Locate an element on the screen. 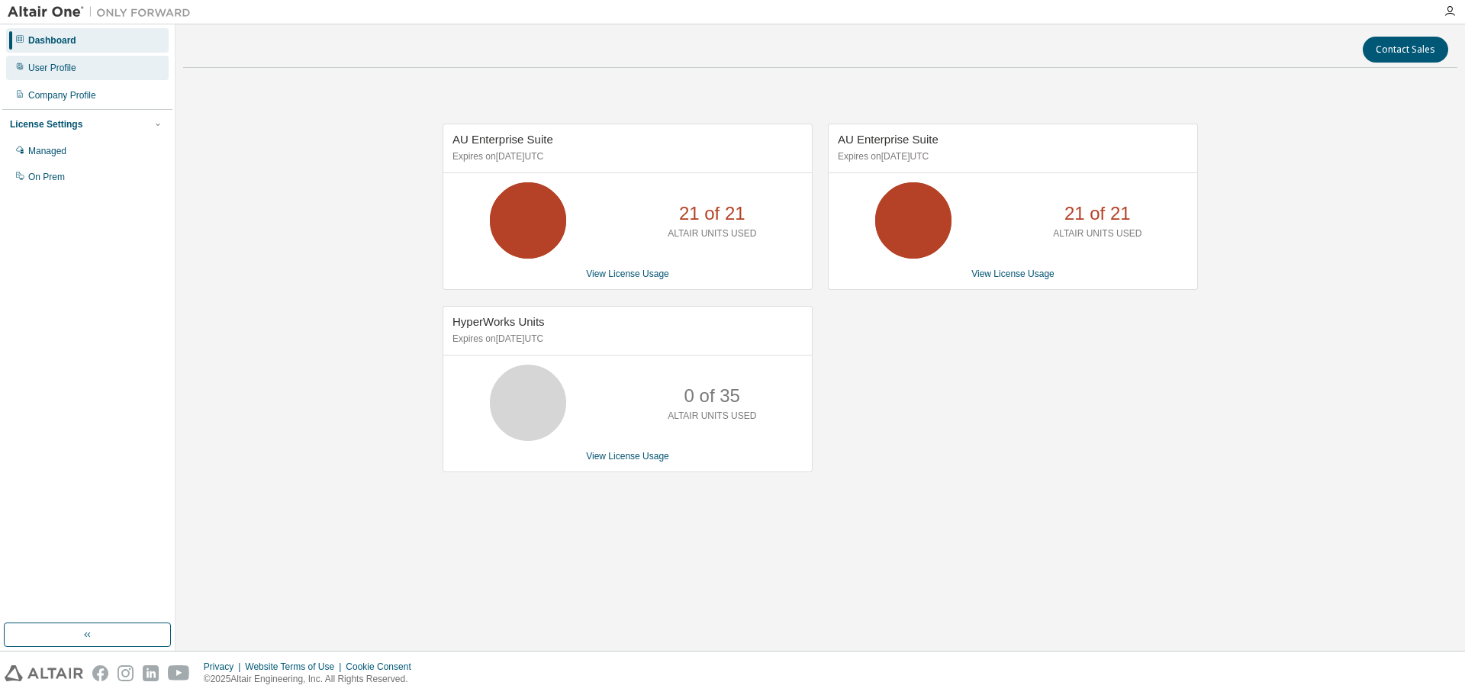 The image size is (1465, 695). p: 0 of 35 is located at coordinates (712, 396).